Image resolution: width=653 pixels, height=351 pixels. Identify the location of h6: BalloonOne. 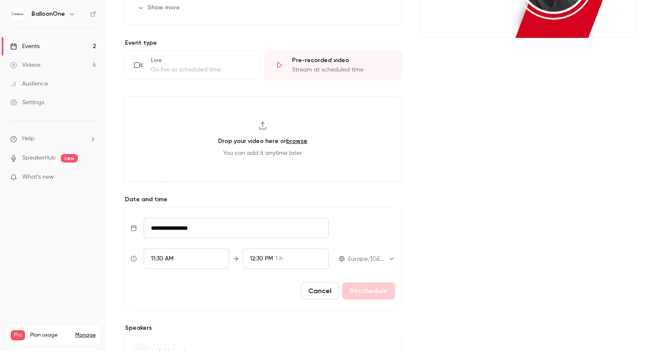
(48, 14).